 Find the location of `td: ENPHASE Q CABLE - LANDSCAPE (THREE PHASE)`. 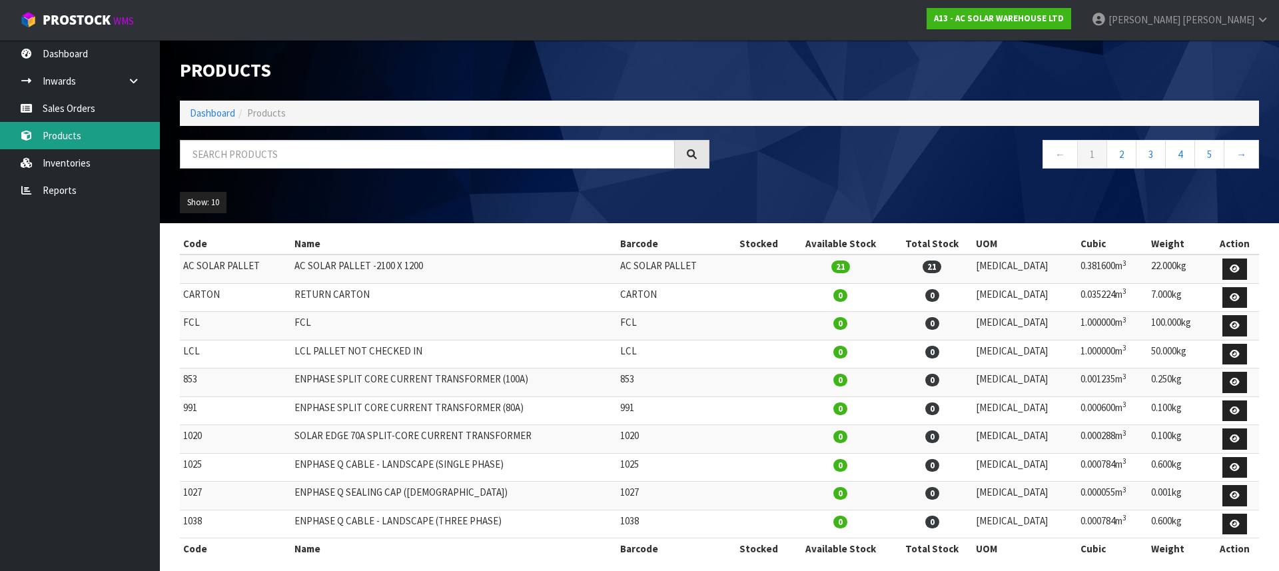

td: ENPHASE Q CABLE - LANDSCAPE (THREE PHASE) is located at coordinates (454, 524).